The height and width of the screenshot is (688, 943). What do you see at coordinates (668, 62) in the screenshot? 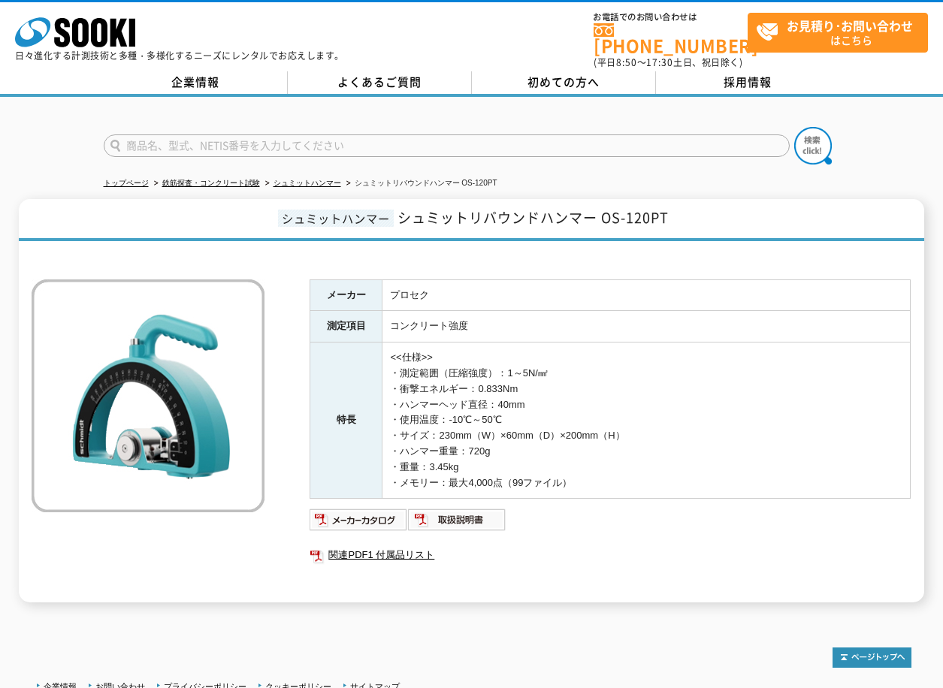
I see `span: (平日 ～ 土日、祝日除く)` at bounding box center [668, 62].